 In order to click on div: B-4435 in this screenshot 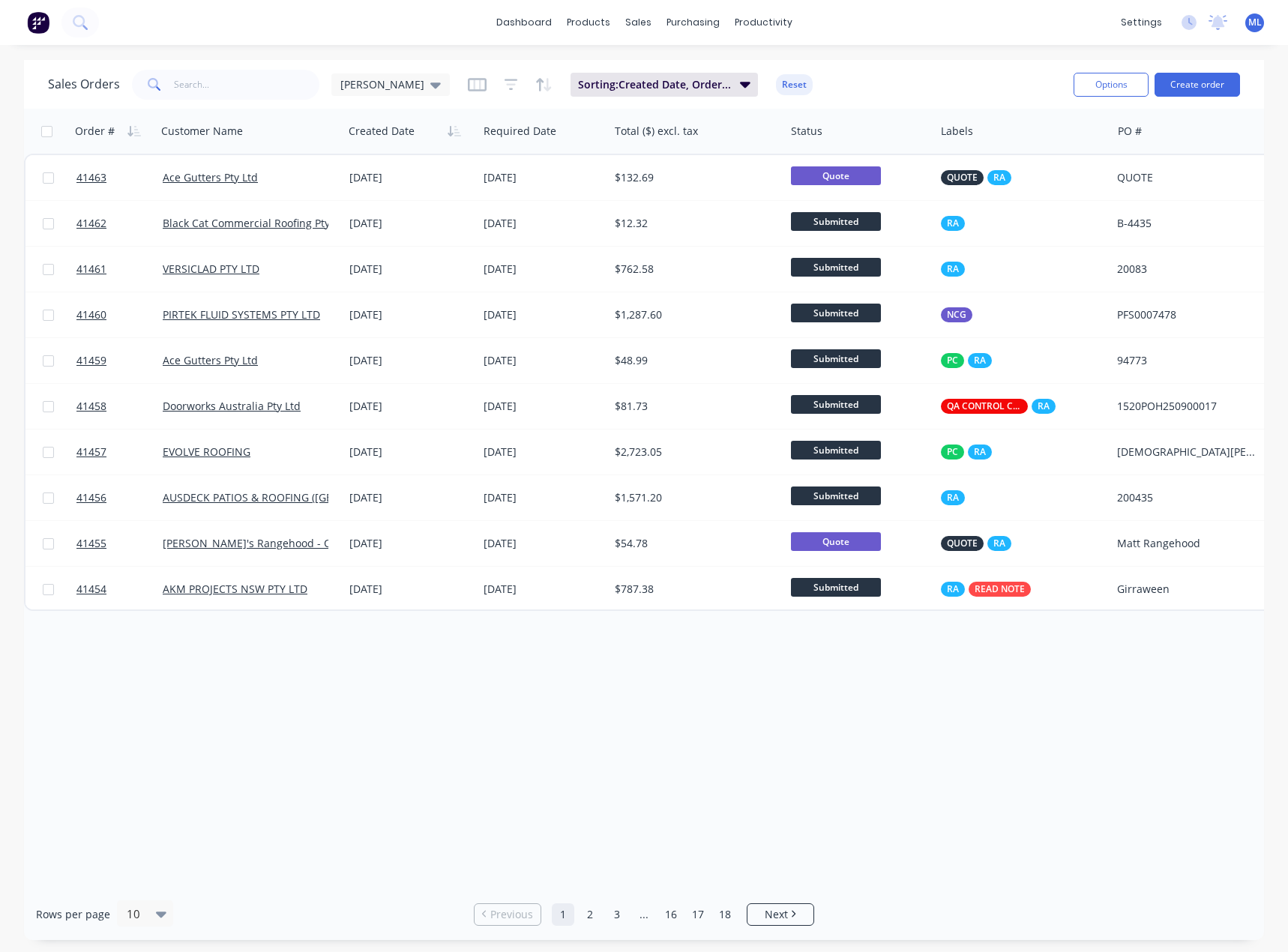, I will do `click(1188, 223)`.